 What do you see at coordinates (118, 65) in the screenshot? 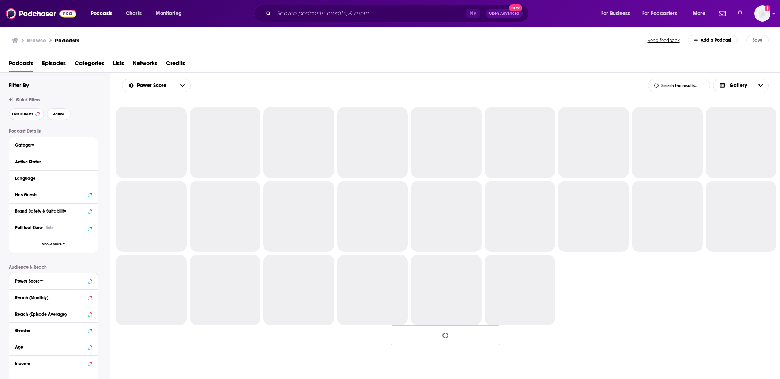
I see `span: Lists` at bounding box center [118, 65].